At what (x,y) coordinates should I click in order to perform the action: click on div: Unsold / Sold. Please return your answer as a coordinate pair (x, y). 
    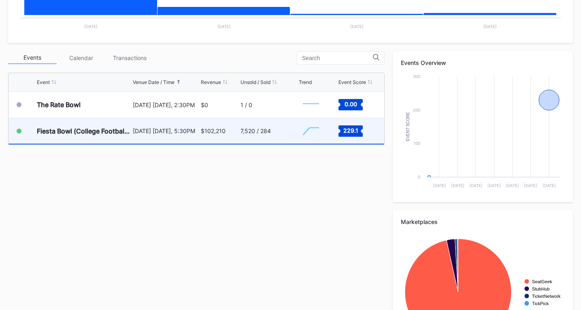
    Looking at the image, I should click on (256, 82).